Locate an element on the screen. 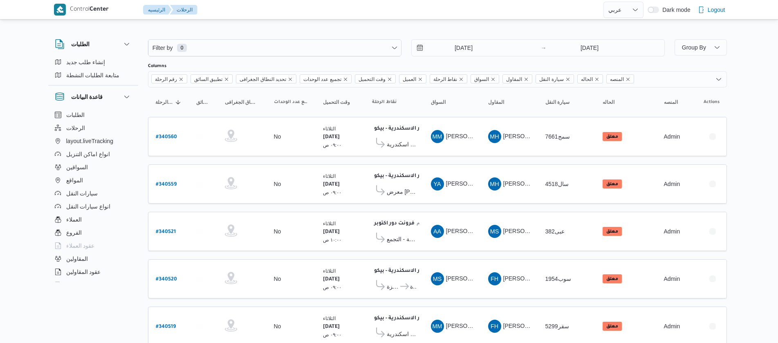 The width and height of the screenshot is (778, 343). img: X8yXhbKr1z7QwAAAABJRU5ErkJggg== is located at coordinates (60, 9).